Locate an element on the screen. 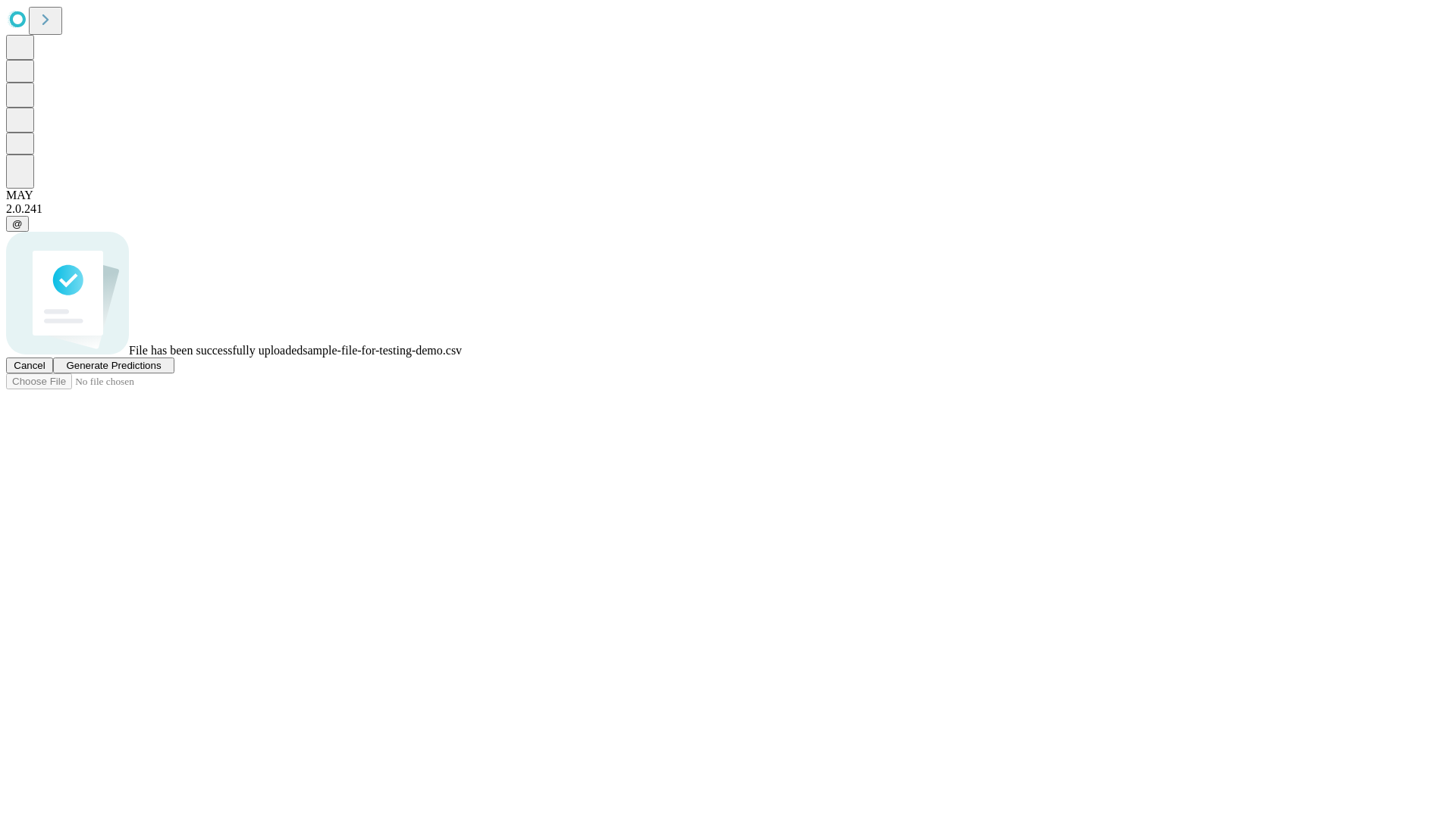  span: sample-file-for-testing-demo.csv is located at coordinates (383, 350).